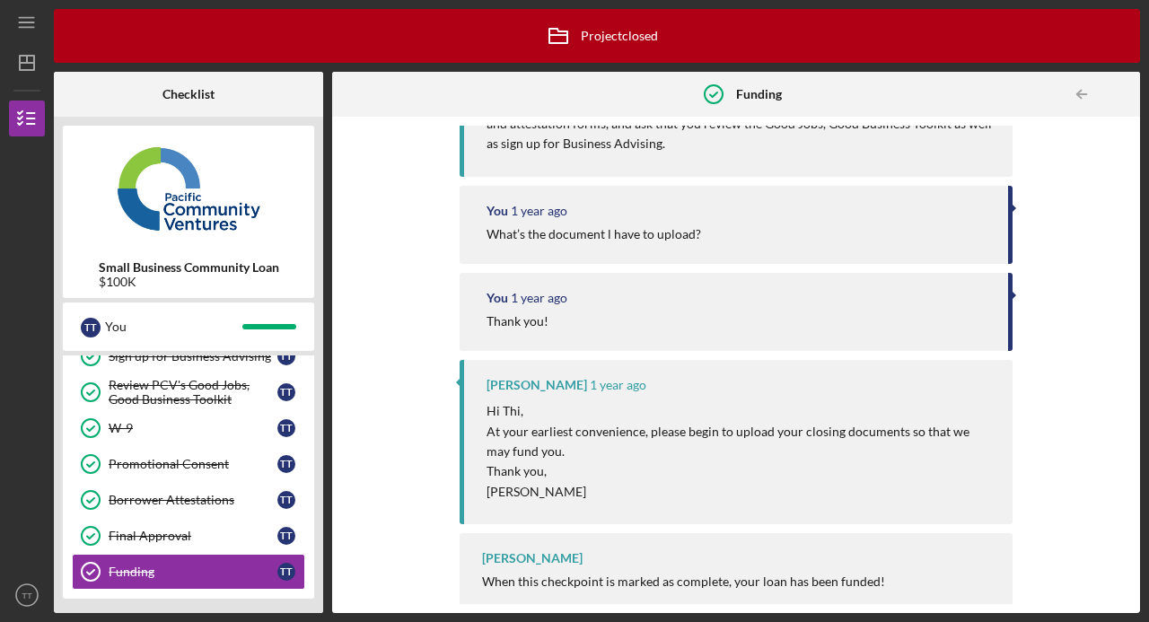 This screenshot has width=1149, height=622. What do you see at coordinates (193, 572) in the screenshot?
I see `div: Funding` at bounding box center [193, 572].